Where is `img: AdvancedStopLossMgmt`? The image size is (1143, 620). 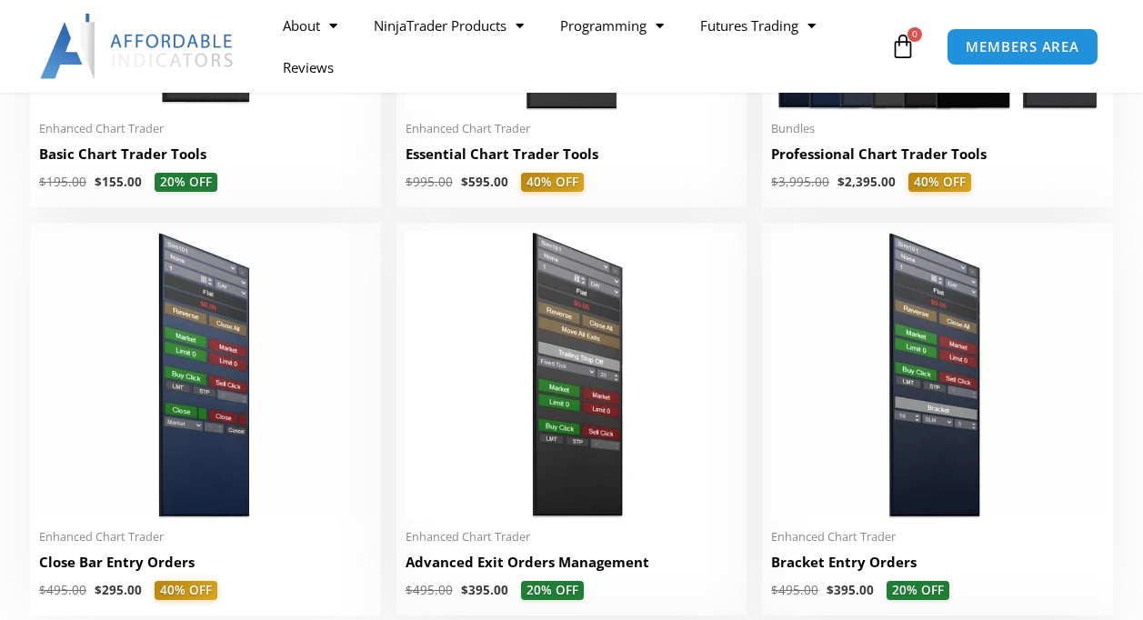
img: AdvancedStopLossMgmt is located at coordinates (572, 375).